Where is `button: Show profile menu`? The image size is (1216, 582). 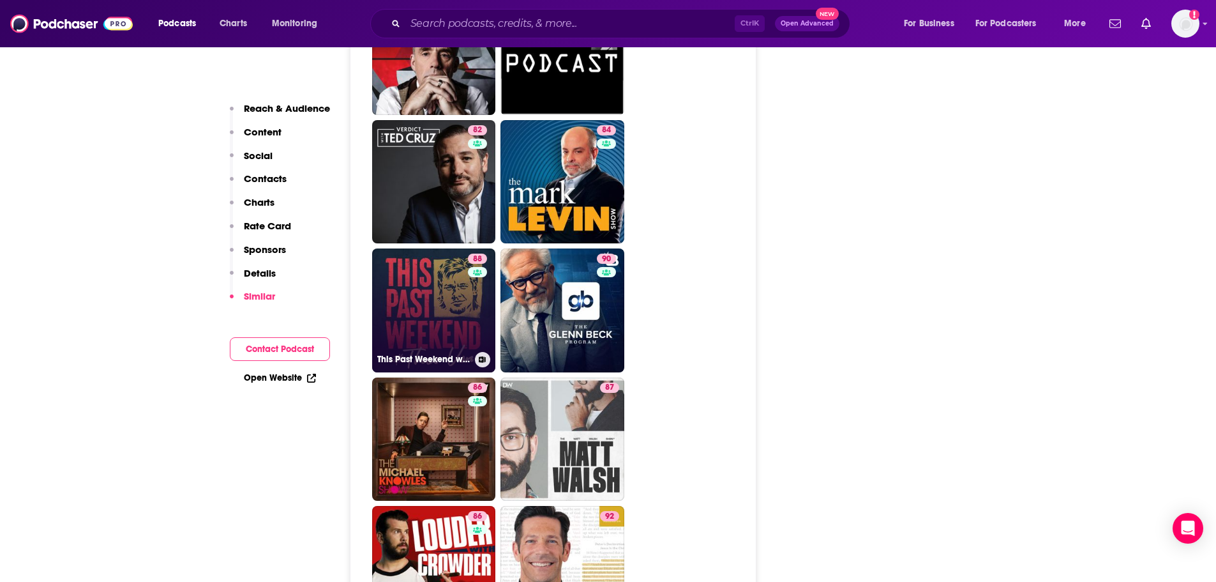 button: Show profile menu is located at coordinates (1185, 24).